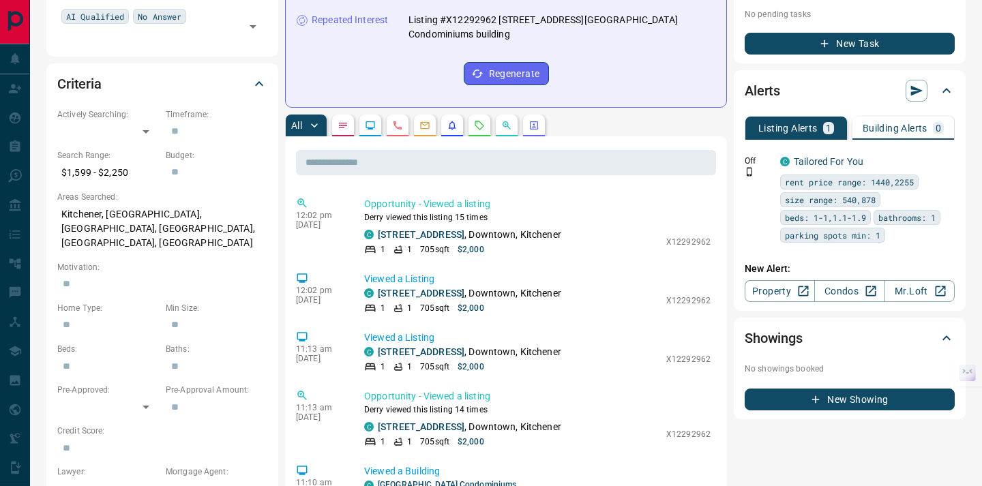 Image resolution: width=982 pixels, height=486 pixels. What do you see at coordinates (759, 161) in the screenshot?
I see `p: Off` at bounding box center [759, 161].